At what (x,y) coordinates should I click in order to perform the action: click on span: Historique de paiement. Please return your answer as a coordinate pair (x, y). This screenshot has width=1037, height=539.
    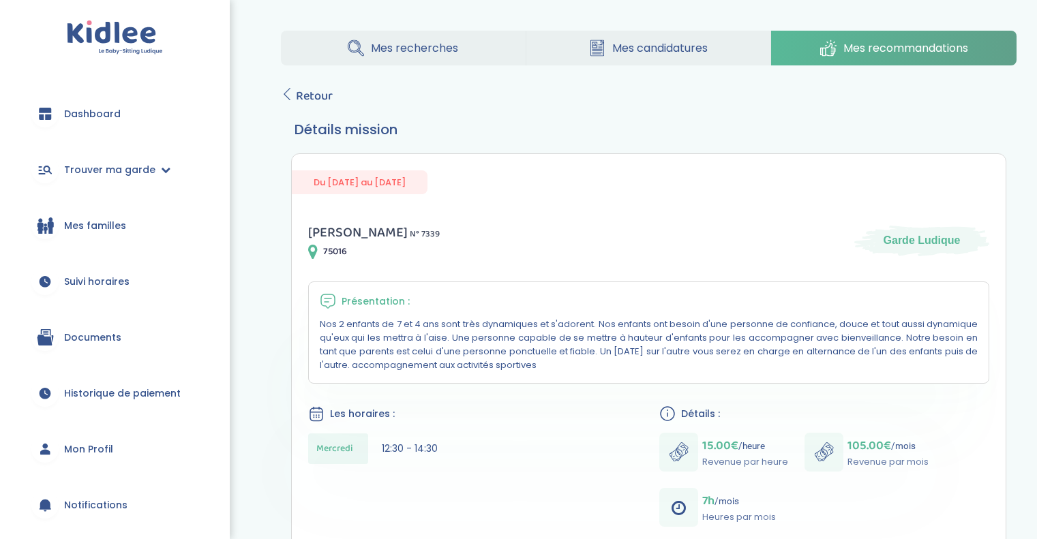
    Looking at the image, I should click on (122, 394).